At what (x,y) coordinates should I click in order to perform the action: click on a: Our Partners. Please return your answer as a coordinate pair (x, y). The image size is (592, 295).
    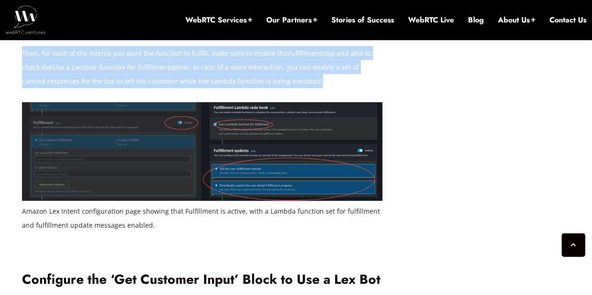
    Looking at the image, I should click on (291, 20).